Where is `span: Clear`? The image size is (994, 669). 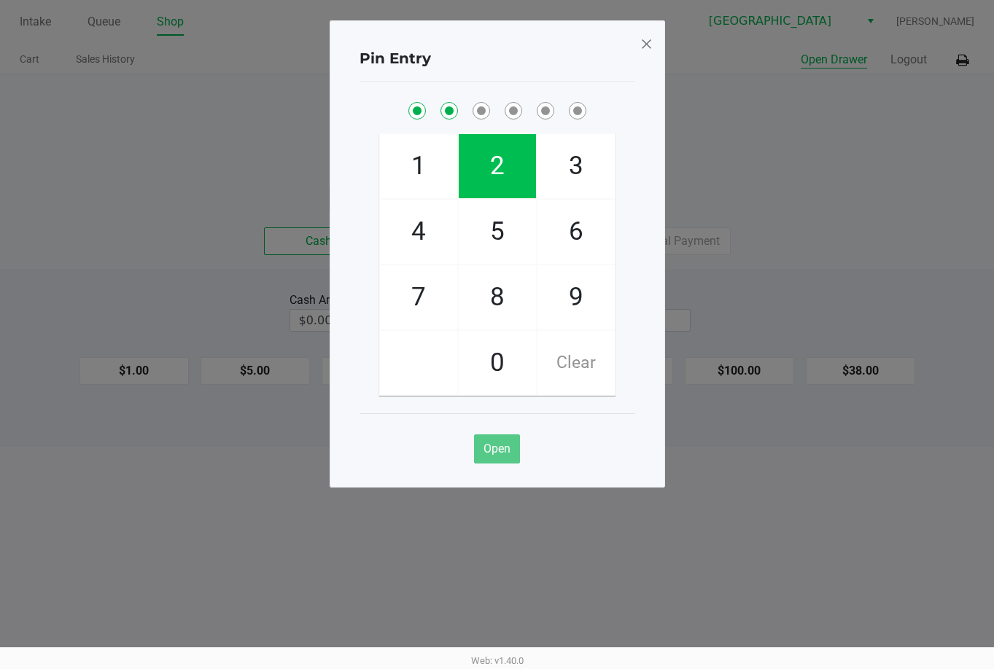
span: Clear is located at coordinates (576, 363).